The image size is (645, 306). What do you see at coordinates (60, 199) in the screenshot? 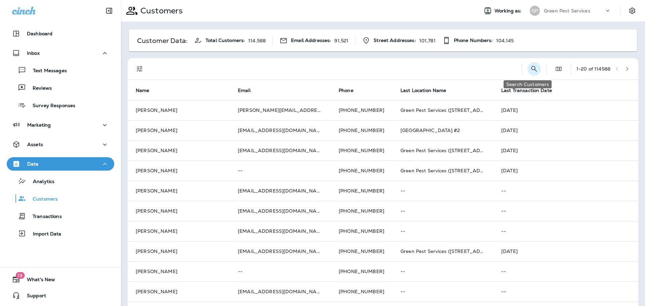
I see `button: Customers` at bounding box center [60, 199].